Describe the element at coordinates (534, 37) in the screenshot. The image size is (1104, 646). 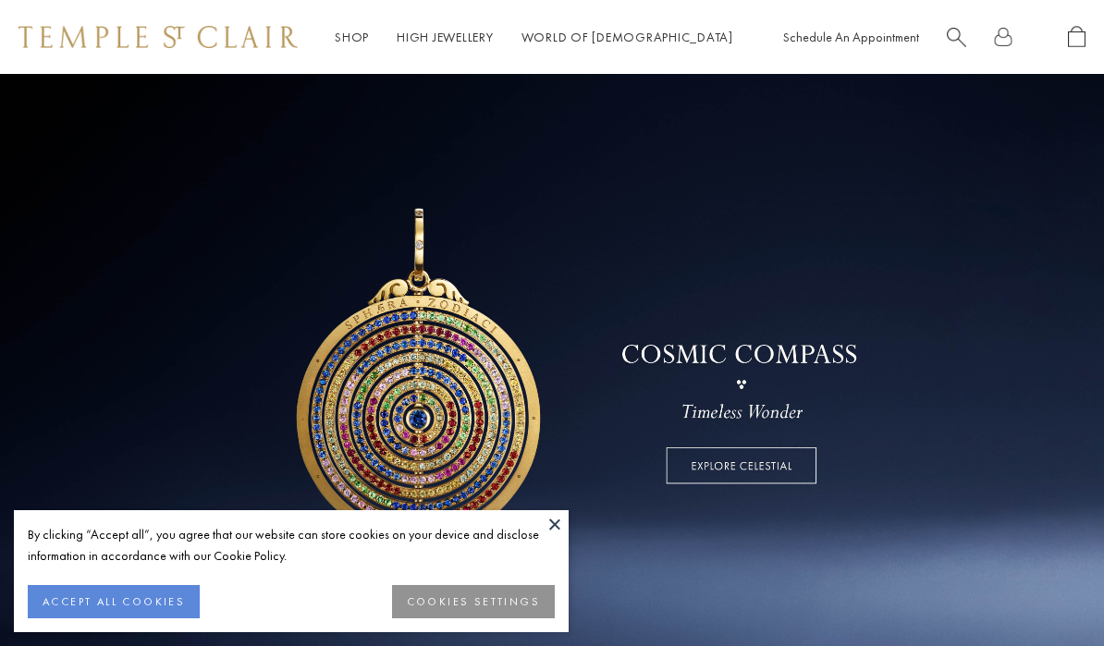
I see `nav: Main navigation` at that location.